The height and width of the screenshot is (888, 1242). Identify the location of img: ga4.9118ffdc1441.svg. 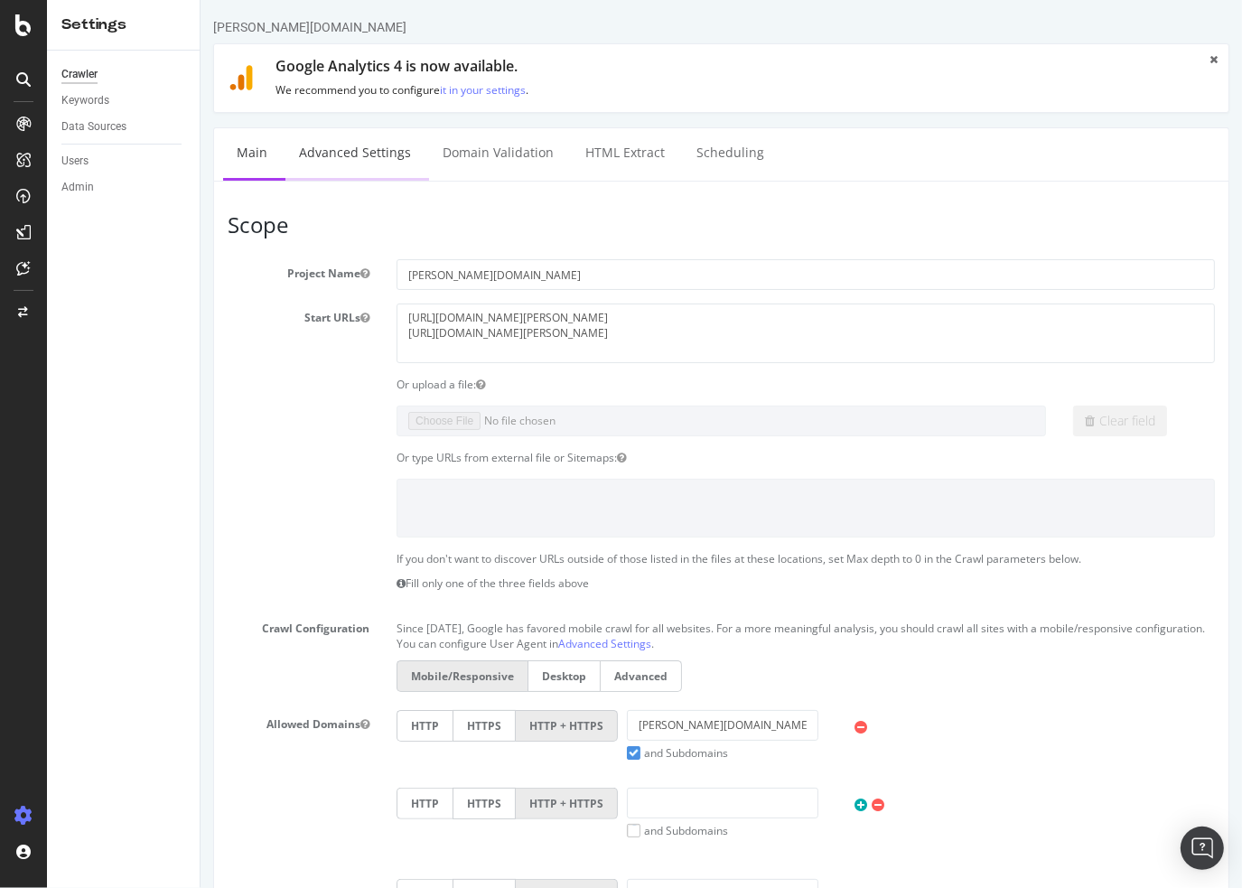
(41, 78).